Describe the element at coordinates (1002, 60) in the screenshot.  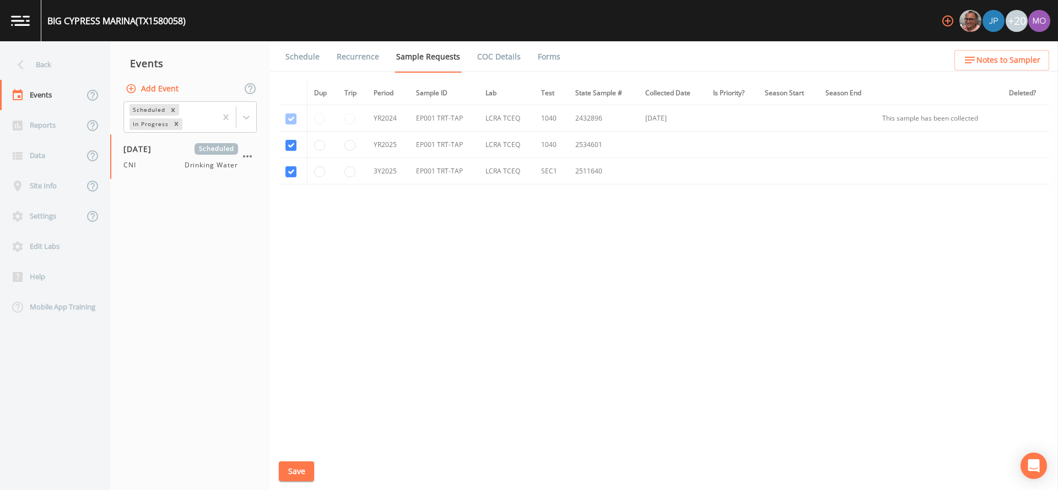
I see `button: Notes to Sampler` at that location.